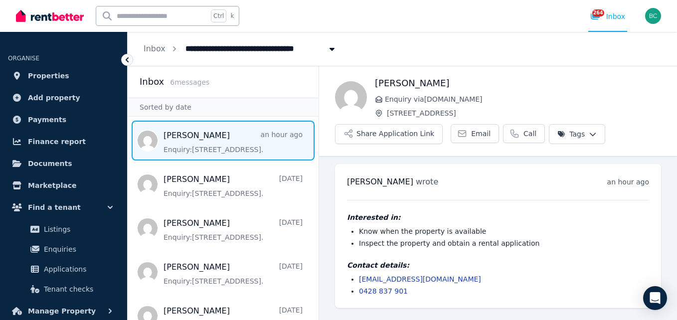 Image resolution: width=677 pixels, height=320 pixels. What do you see at coordinates (62, 311) in the screenshot?
I see `span: Manage Property` at bounding box center [62, 311].